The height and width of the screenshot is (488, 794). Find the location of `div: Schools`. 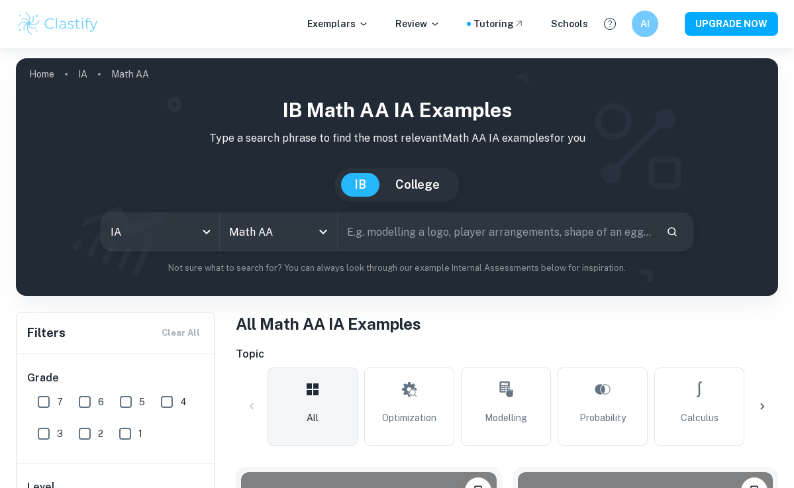

div: Schools is located at coordinates (569, 24).